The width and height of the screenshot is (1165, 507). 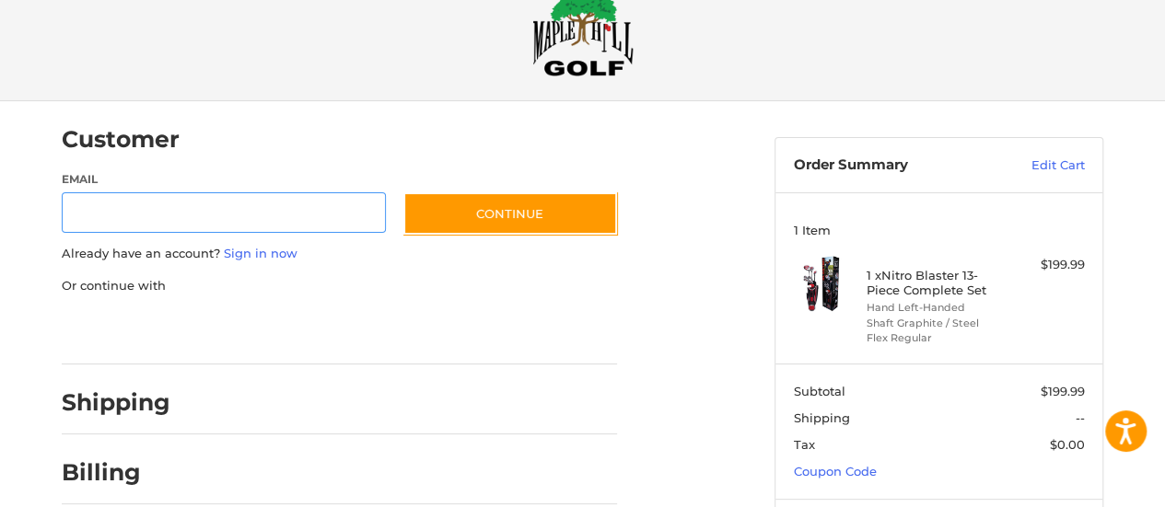 What do you see at coordinates (261, 253) in the screenshot?
I see `a: Sign in now` at bounding box center [261, 253].